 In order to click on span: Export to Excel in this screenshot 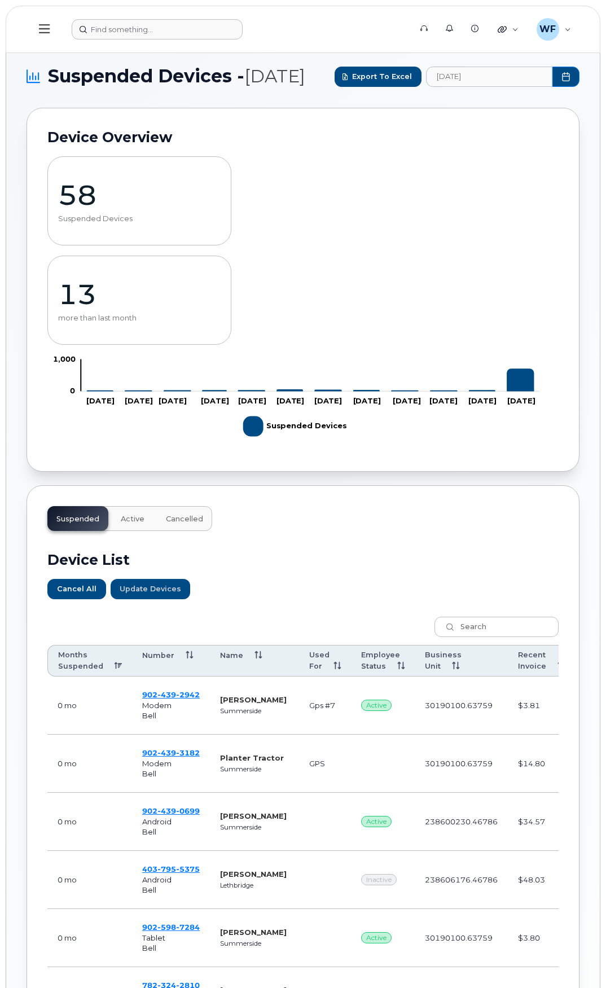, I will do `click(382, 76)`.